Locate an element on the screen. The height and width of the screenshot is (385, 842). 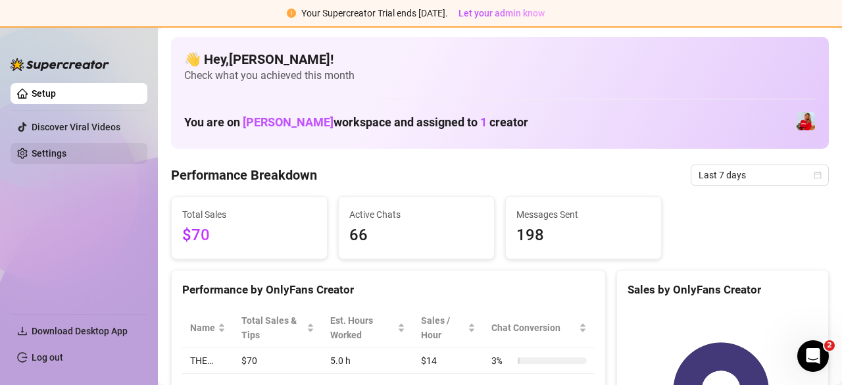
a: Setup is located at coordinates (43, 93).